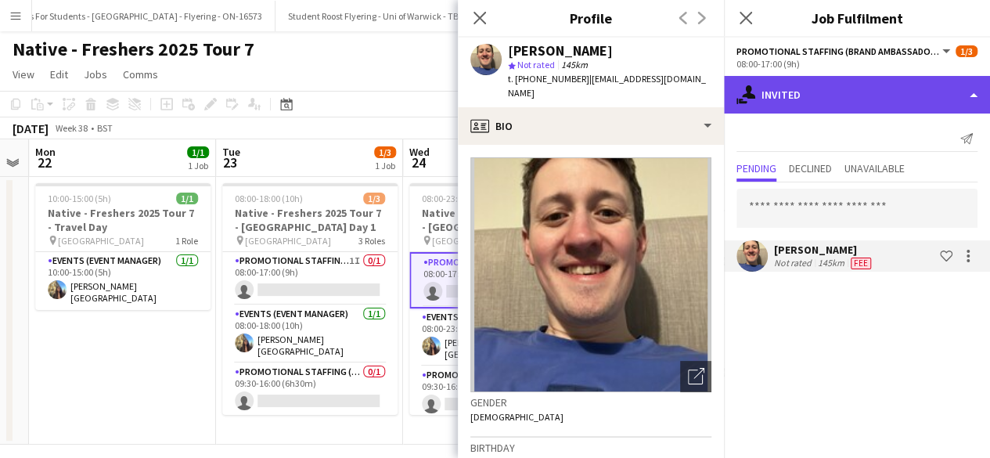 The height and width of the screenshot is (458, 990). Describe the element at coordinates (857, 18) in the screenshot. I see `h3: Job Fulfilment` at that location.